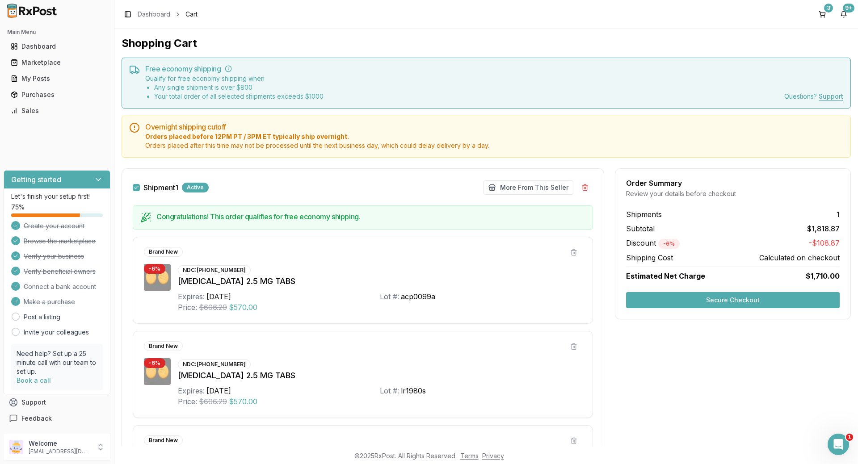 Image resolution: width=858 pixels, height=464 pixels. I want to click on div: Active, so click(195, 188).